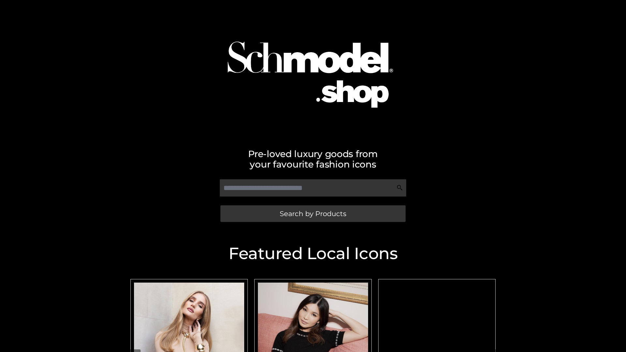  I want to click on h2: Pre-loved luxury goods from your favourite fashion icons, so click(313, 159).